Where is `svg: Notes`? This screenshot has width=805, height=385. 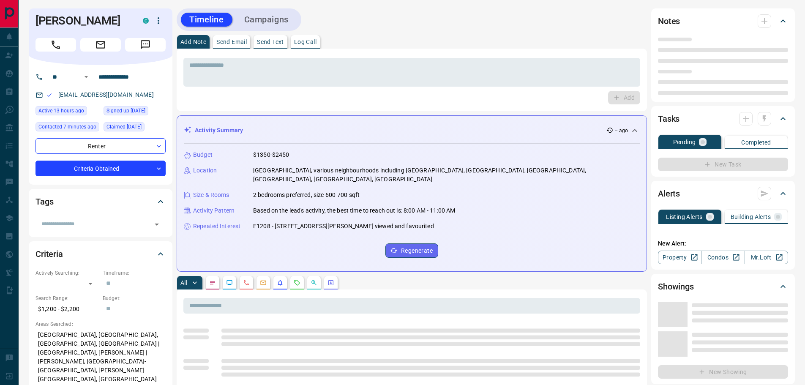
svg: Notes is located at coordinates (213, 283).